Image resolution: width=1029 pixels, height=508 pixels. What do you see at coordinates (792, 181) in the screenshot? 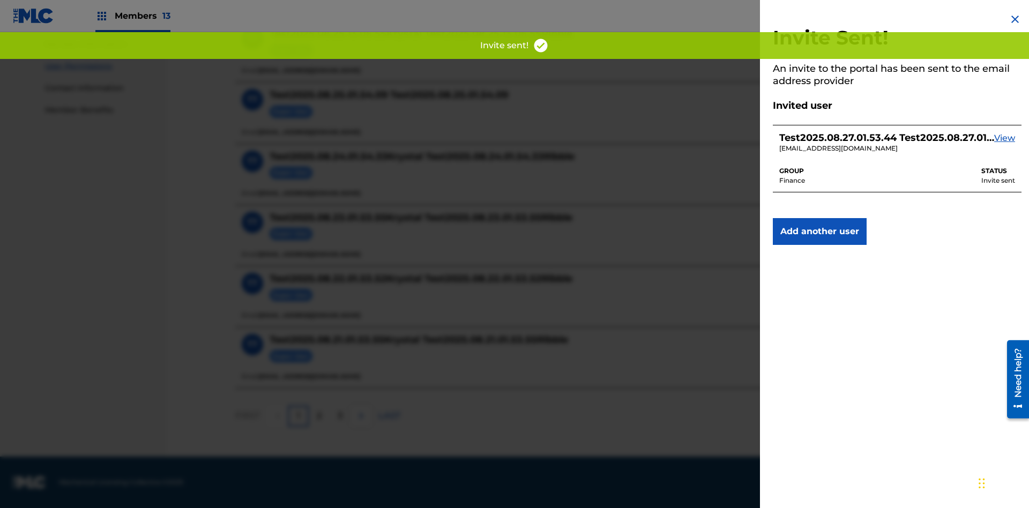
I see `p: Finance` at bounding box center [792, 181].